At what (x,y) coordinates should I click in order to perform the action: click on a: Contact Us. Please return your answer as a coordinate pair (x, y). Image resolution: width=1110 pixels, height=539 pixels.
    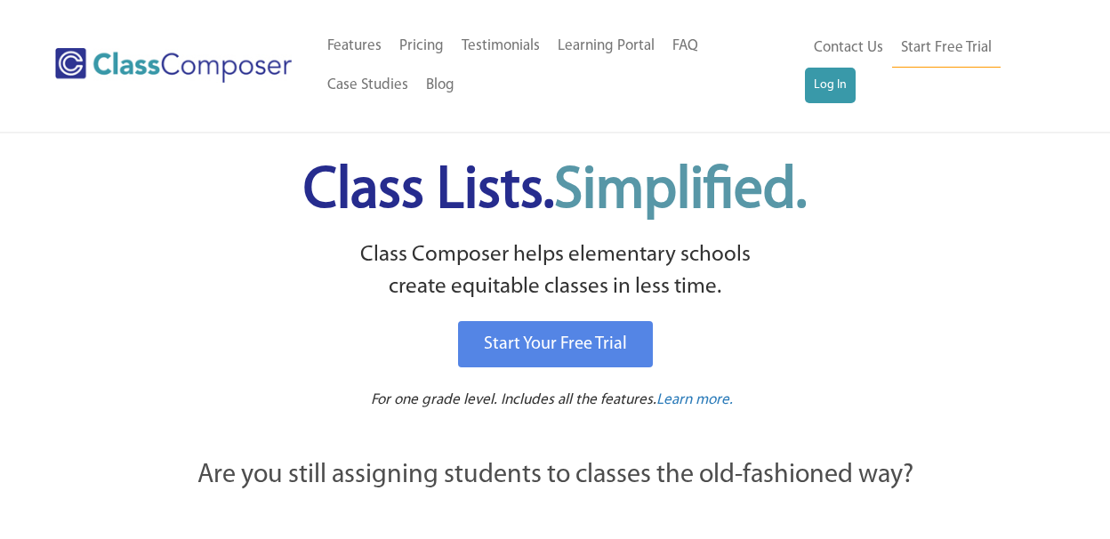
    Looking at the image, I should click on (849, 48).